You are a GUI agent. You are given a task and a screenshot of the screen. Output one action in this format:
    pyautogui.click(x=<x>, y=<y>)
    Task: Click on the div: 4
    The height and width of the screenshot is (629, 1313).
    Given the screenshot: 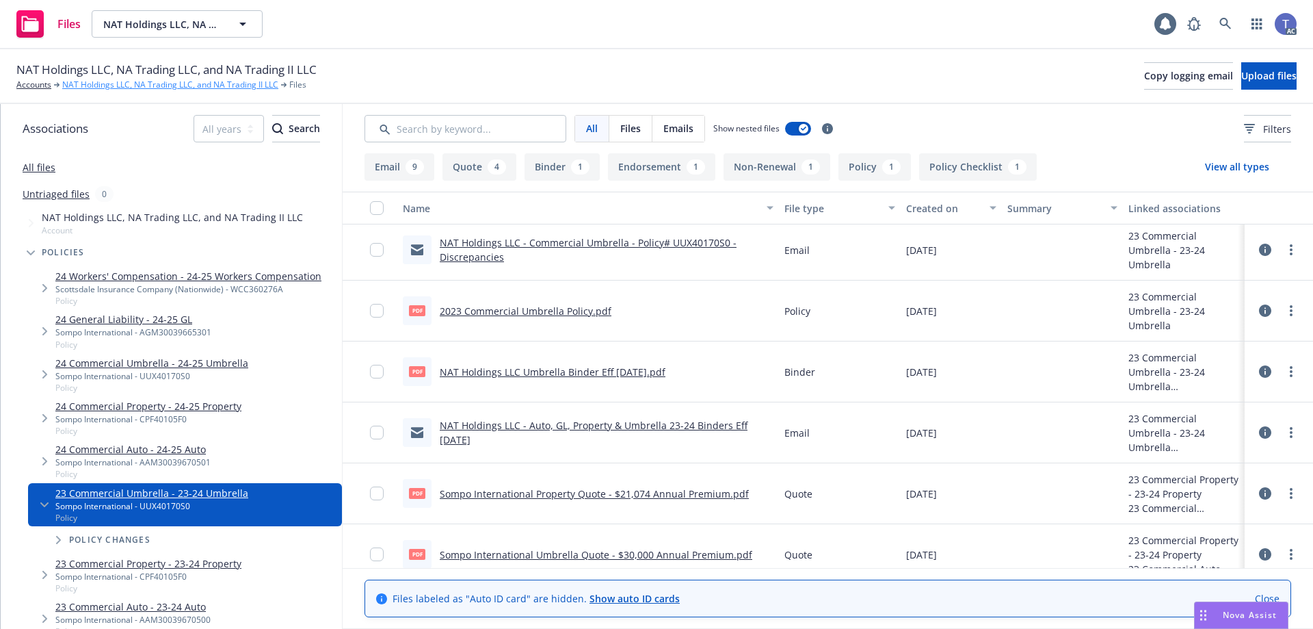 What is the action you would take?
    pyautogui.click(x=497, y=167)
    